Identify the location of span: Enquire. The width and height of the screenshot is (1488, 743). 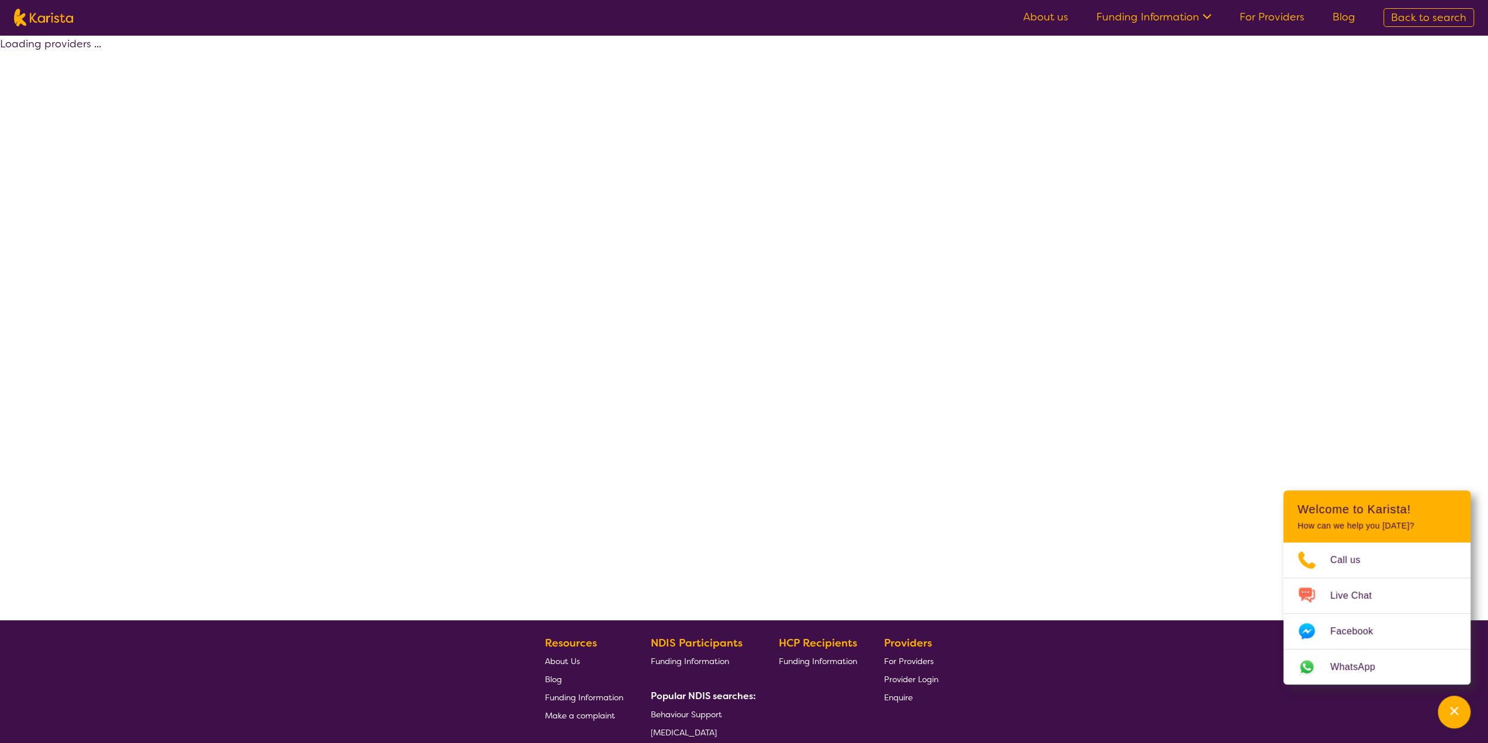
(898, 697).